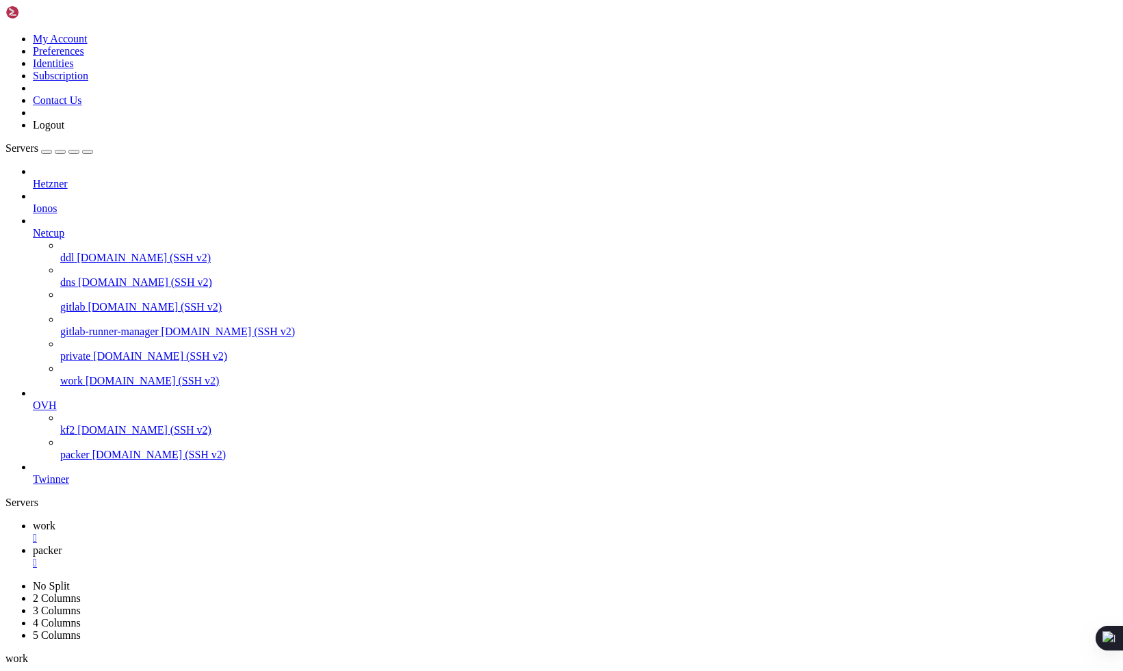  Describe the element at coordinates (575, 533) in the screenshot. I see `a: work` at that location.